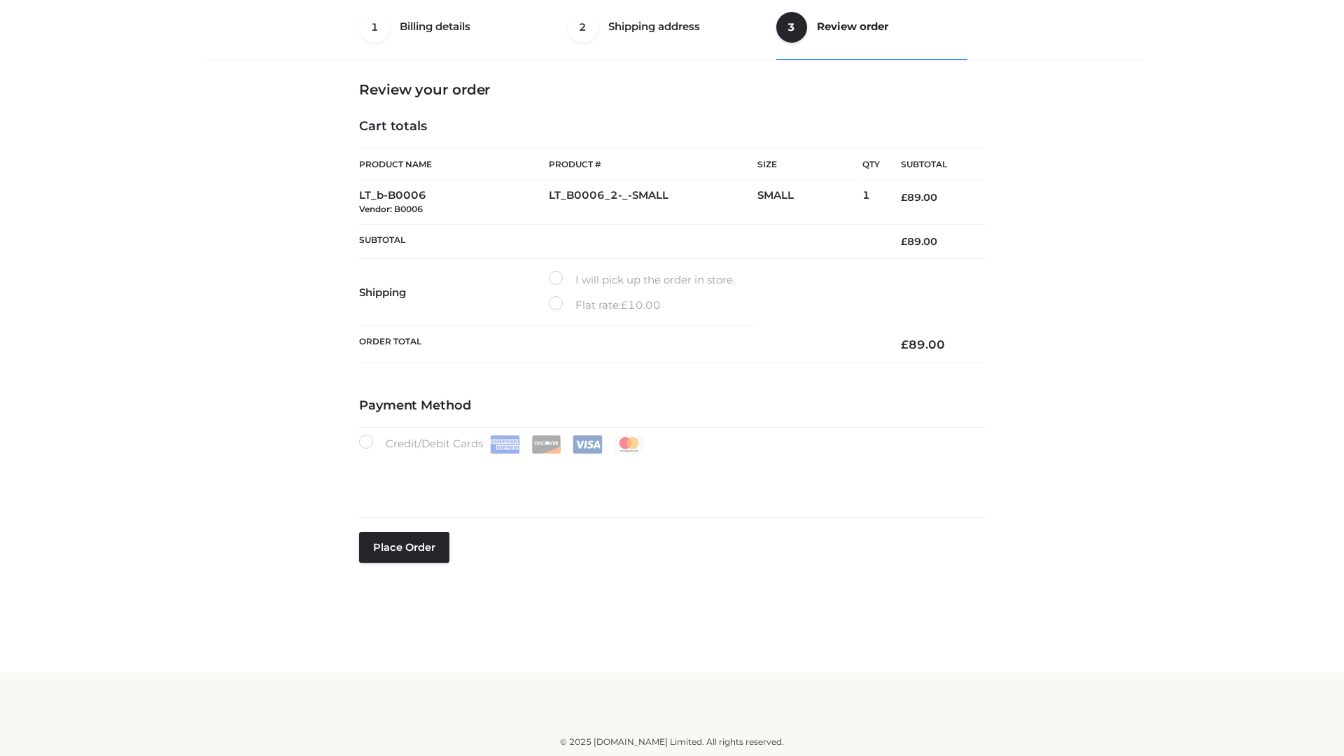 The width and height of the screenshot is (1344, 756). What do you see at coordinates (505, 444) in the screenshot?
I see `img: Amex` at bounding box center [505, 444].